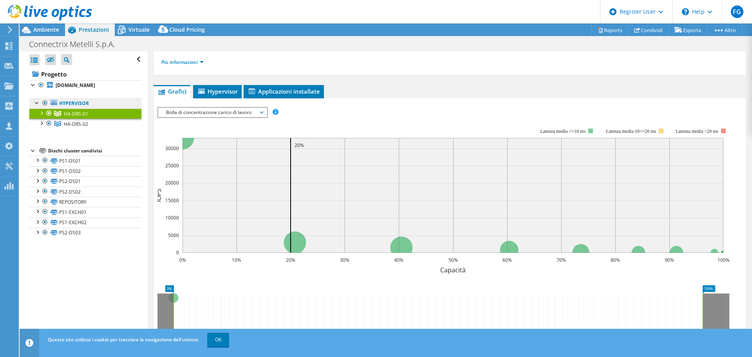  Describe the element at coordinates (507, 260) in the screenshot. I see `text: 60%` at that location.